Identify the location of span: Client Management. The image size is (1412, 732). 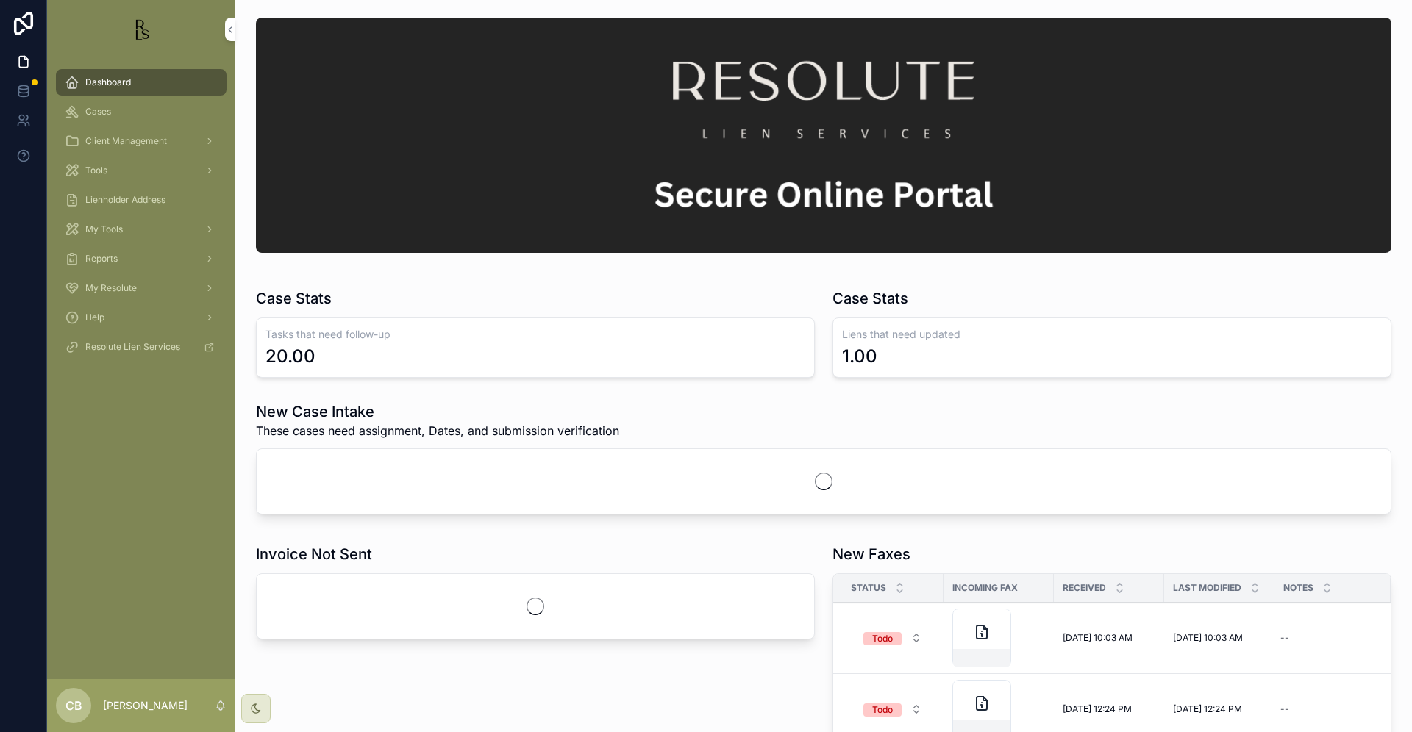
(126, 141).